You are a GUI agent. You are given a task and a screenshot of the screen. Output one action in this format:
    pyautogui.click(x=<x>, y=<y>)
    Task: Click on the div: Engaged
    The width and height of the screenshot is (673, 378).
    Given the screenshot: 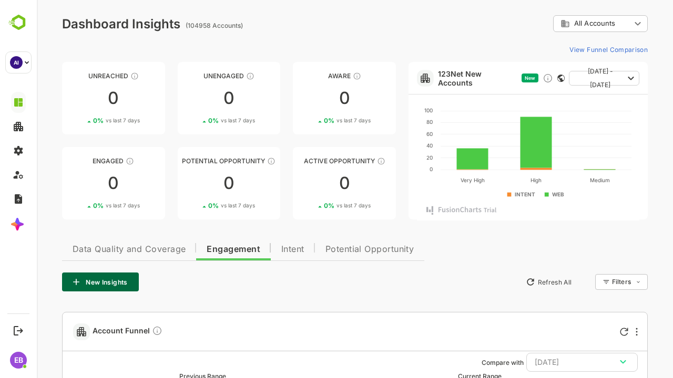 What is the action you would take?
    pyautogui.click(x=77, y=161)
    